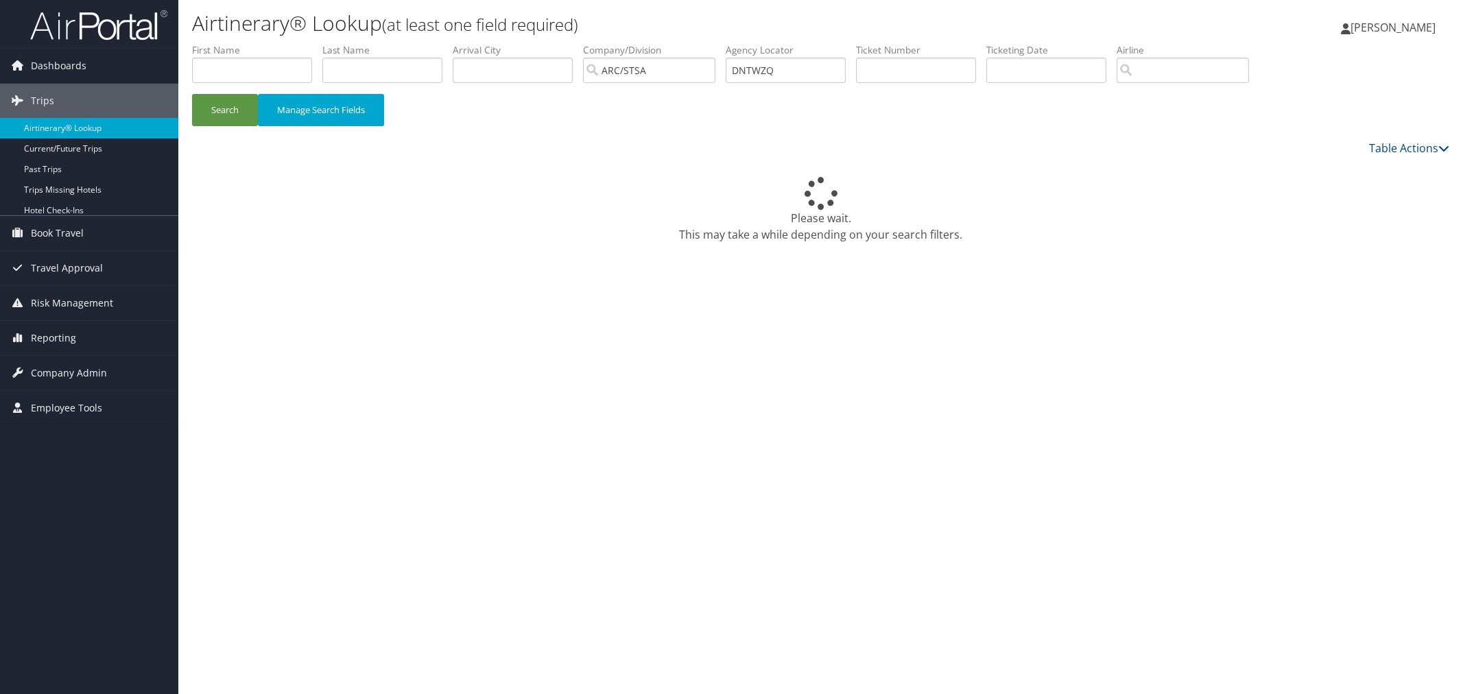 The height and width of the screenshot is (694, 1463). Describe the element at coordinates (1409, 148) in the screenshot. I see `a: Table Actions` at that location.